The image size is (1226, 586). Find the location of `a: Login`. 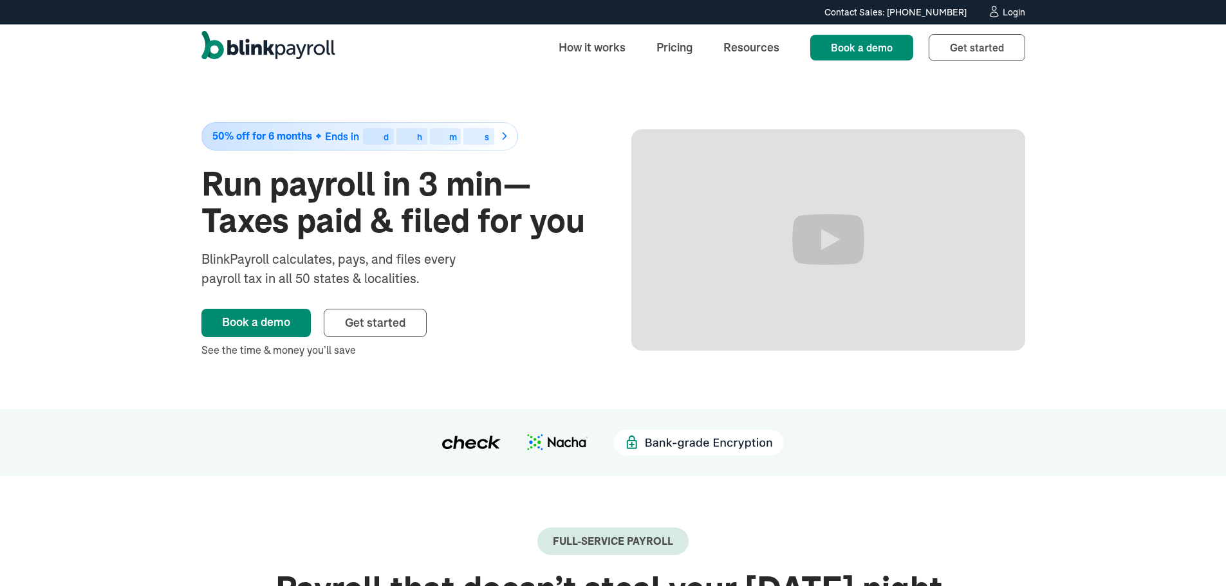

a: Login is located at coordinates (1006, 12).